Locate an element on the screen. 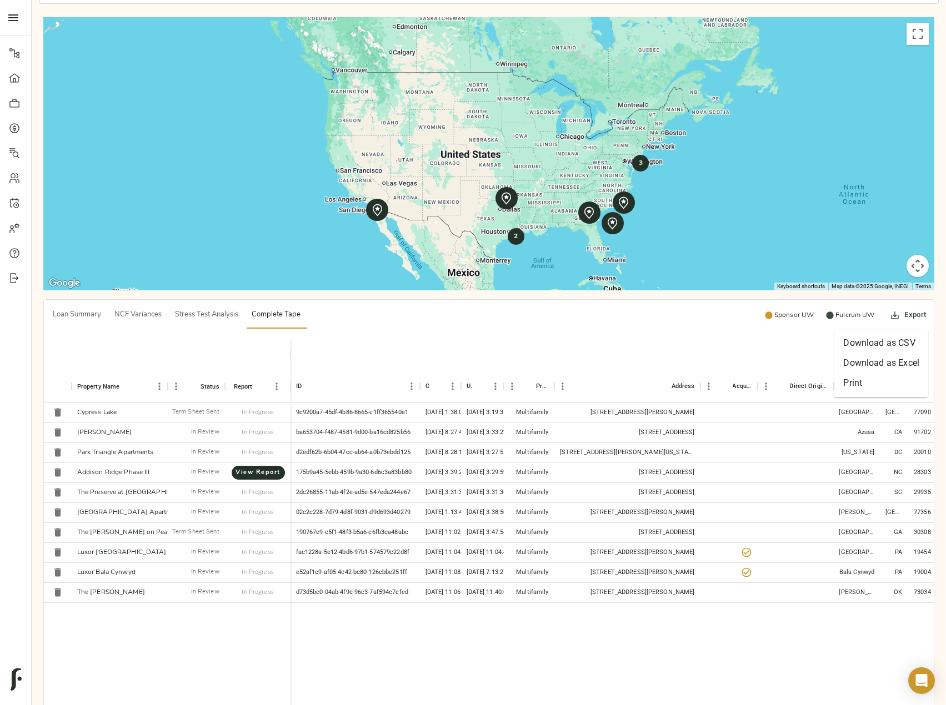  div: Atlanta is located at coordinates (856, 533).